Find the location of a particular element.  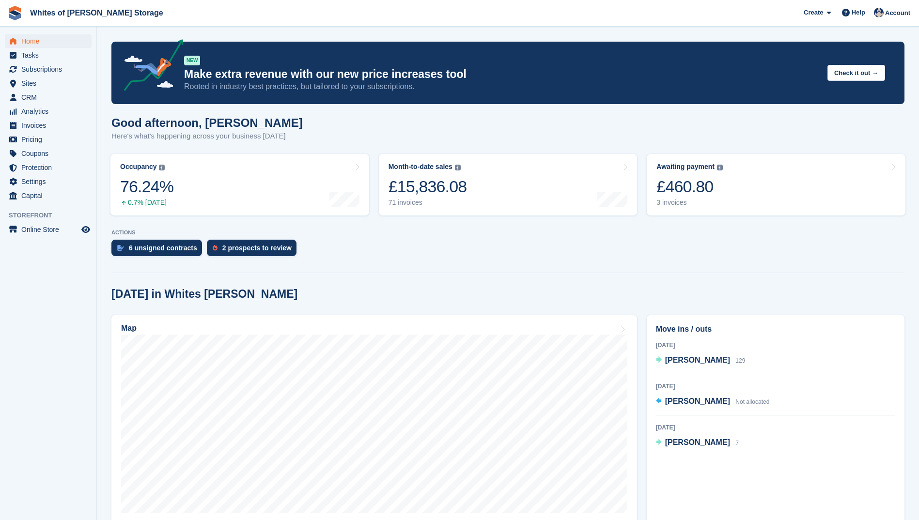

div: NEW is located at coordinates (192, 61).